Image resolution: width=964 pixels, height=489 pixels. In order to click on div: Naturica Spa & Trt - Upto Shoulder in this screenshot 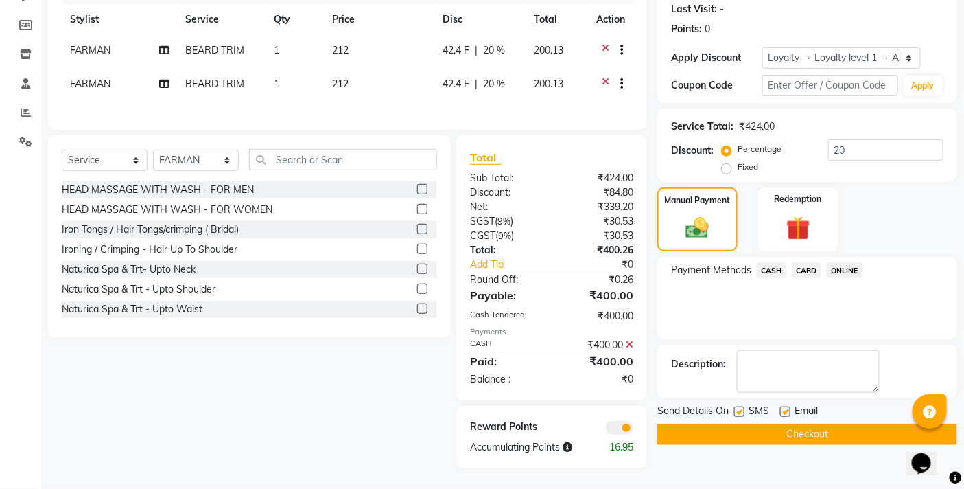, I will do `click(139, 289)`.